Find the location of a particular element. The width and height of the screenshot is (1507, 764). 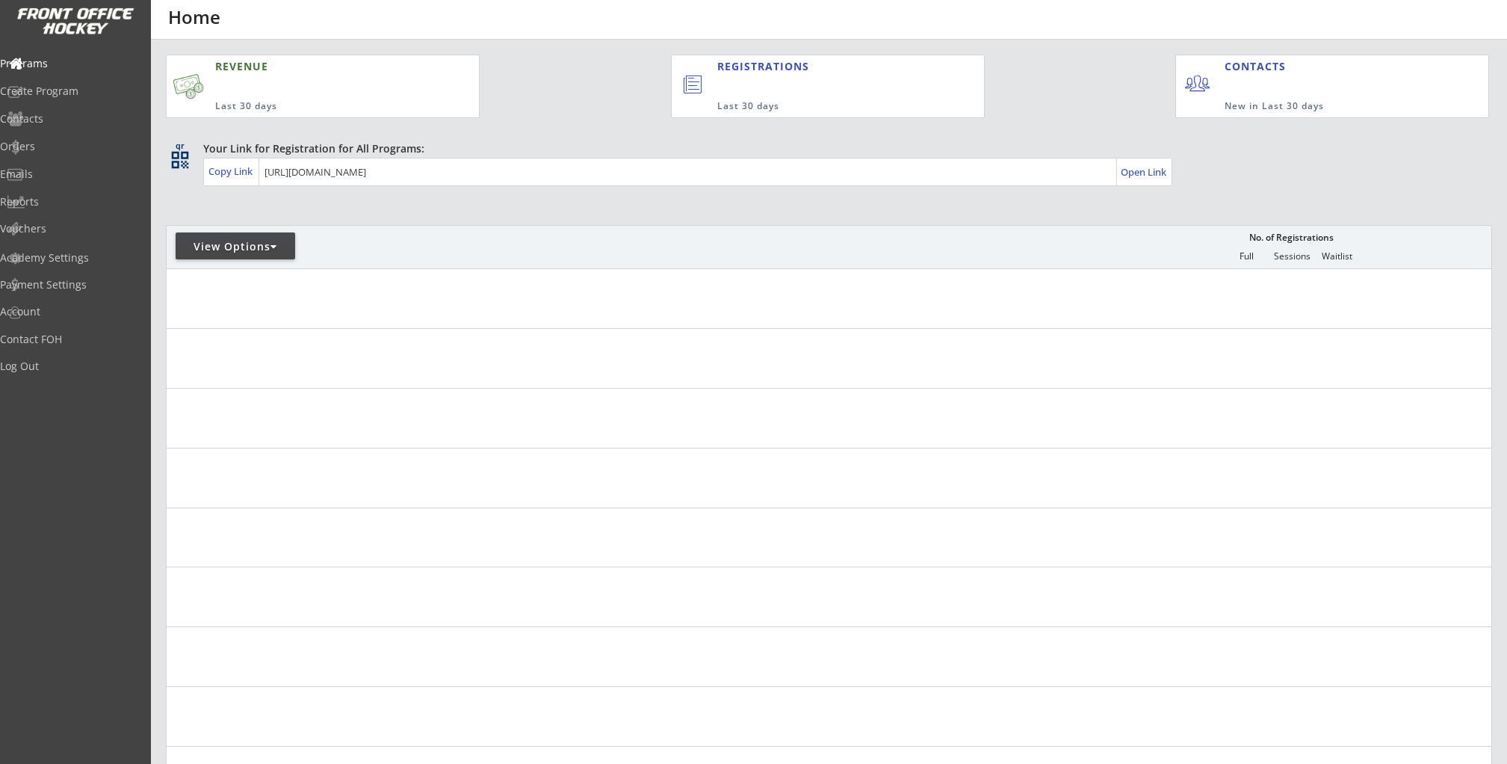

div: CONTACTS is located at coordinates (1258, 67).